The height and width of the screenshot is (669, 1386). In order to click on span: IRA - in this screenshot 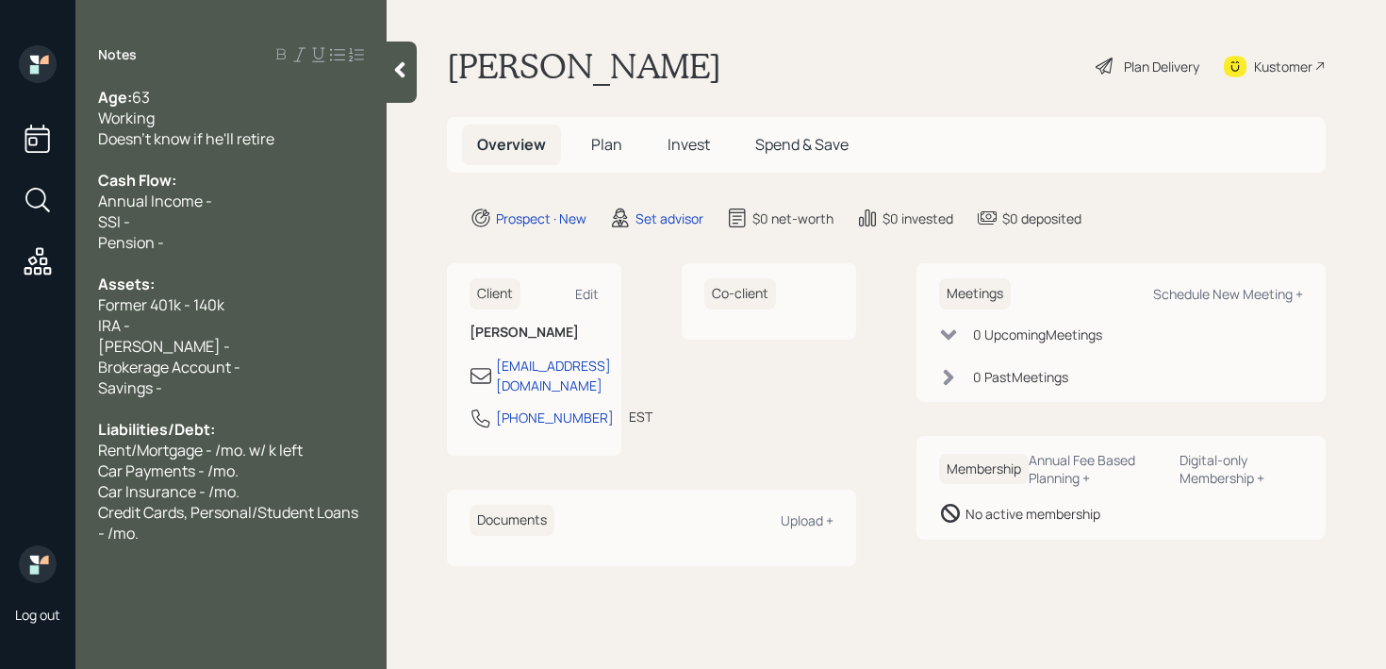, I will do `click(114, 325)`.